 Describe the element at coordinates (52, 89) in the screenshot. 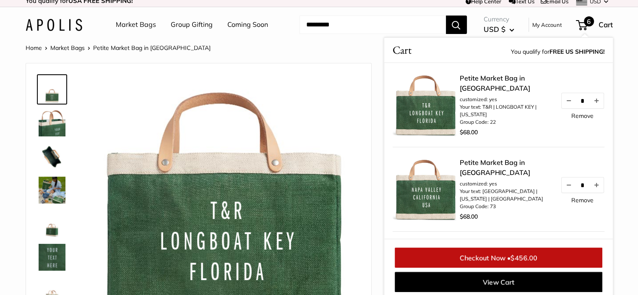

I see `a: description_Make it yours with custom printed text.` at that location.